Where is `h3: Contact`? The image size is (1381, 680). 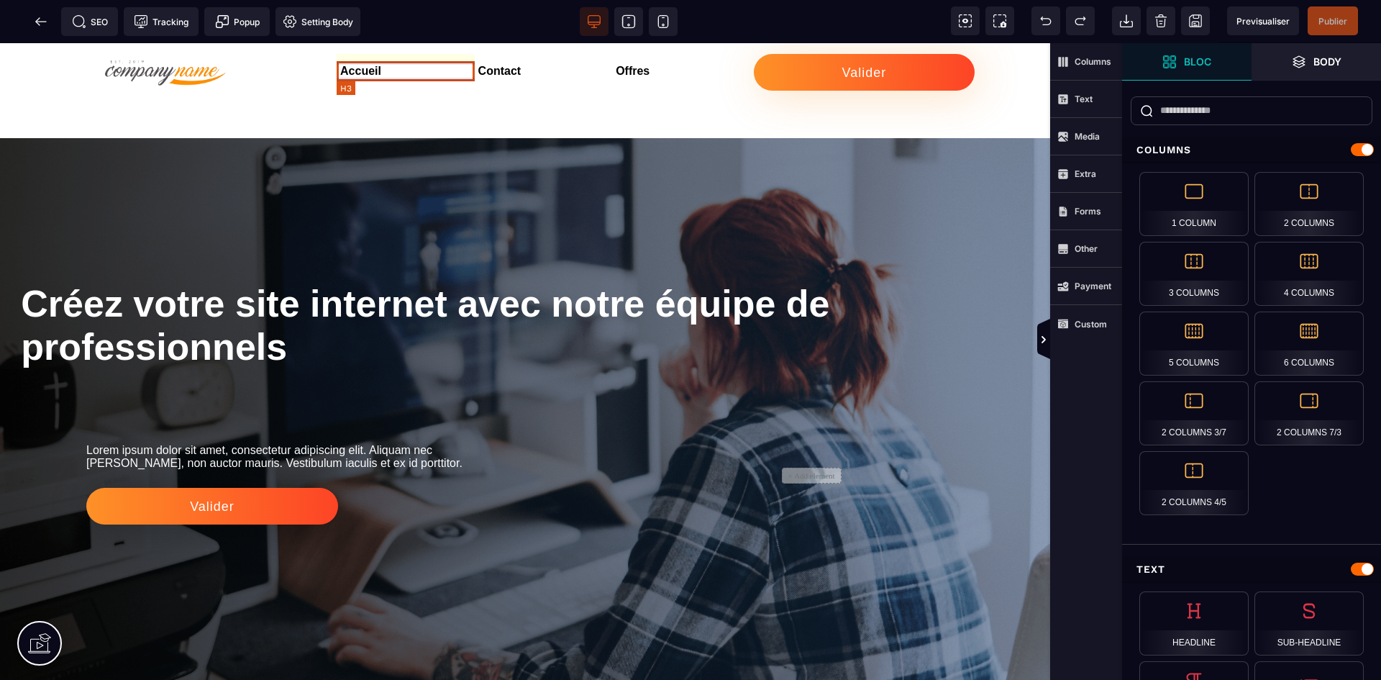
h3: Contact is located at coordinates (547, 28).